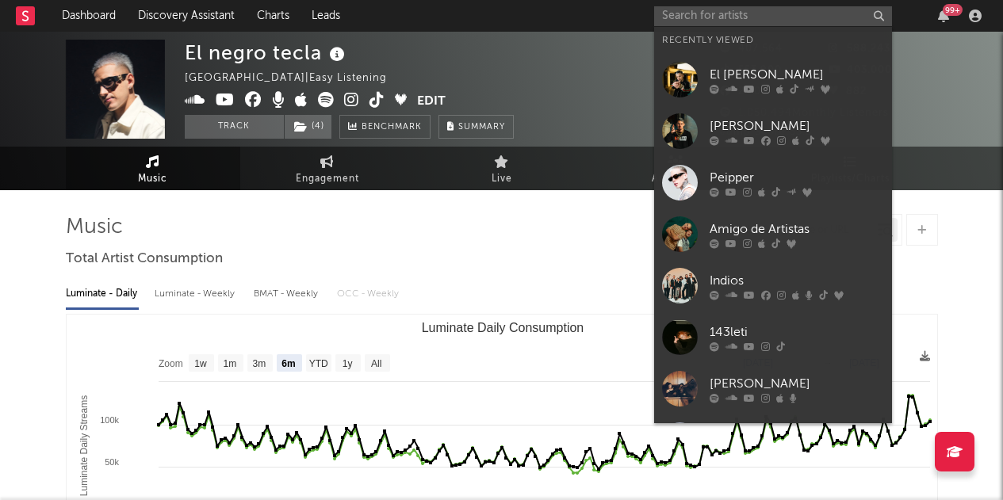 This screenshot has height=500, width=1003. What do you see at coordinates (676, 179) in the screenshot?
I see `span: Audience` at bounding box center [676, 179].